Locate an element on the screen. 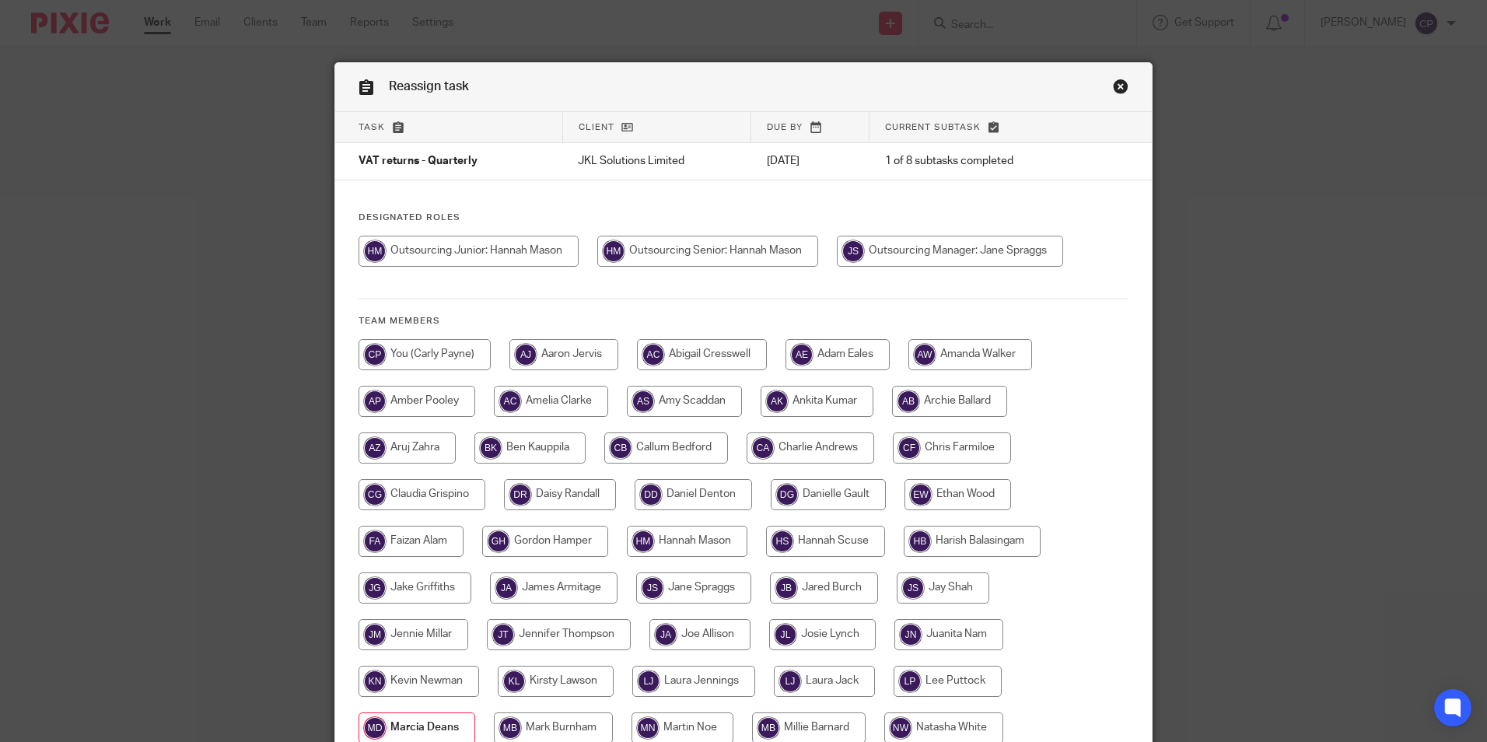 This screenshot has height=742, width=1487. span: Client is located at coordinates (597, 127).